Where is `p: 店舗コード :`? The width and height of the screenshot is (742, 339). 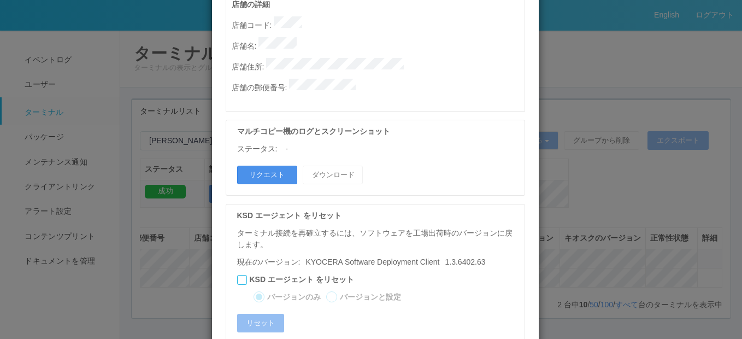 p: 店舗コード : is located at coordinates (378, 23).